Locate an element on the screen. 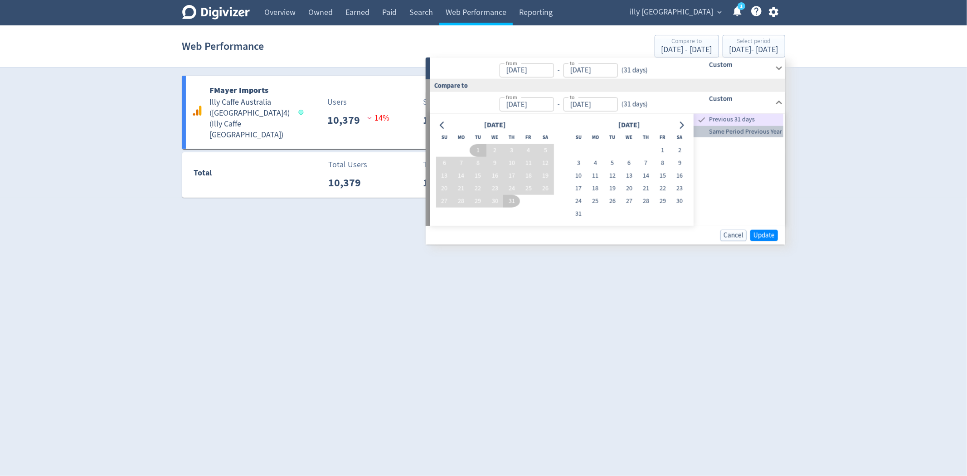  p: Total Users is located at coordinates (348, 165).